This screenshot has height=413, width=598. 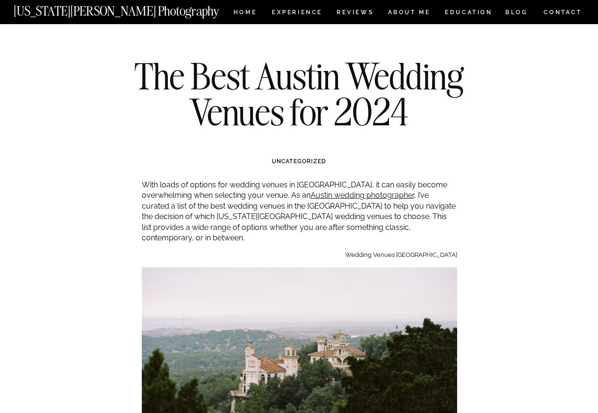 What do you see at coordinates (354, 13) in the screenshot?
I see `nav: REVIEWS` at bounding box center [354, 13].